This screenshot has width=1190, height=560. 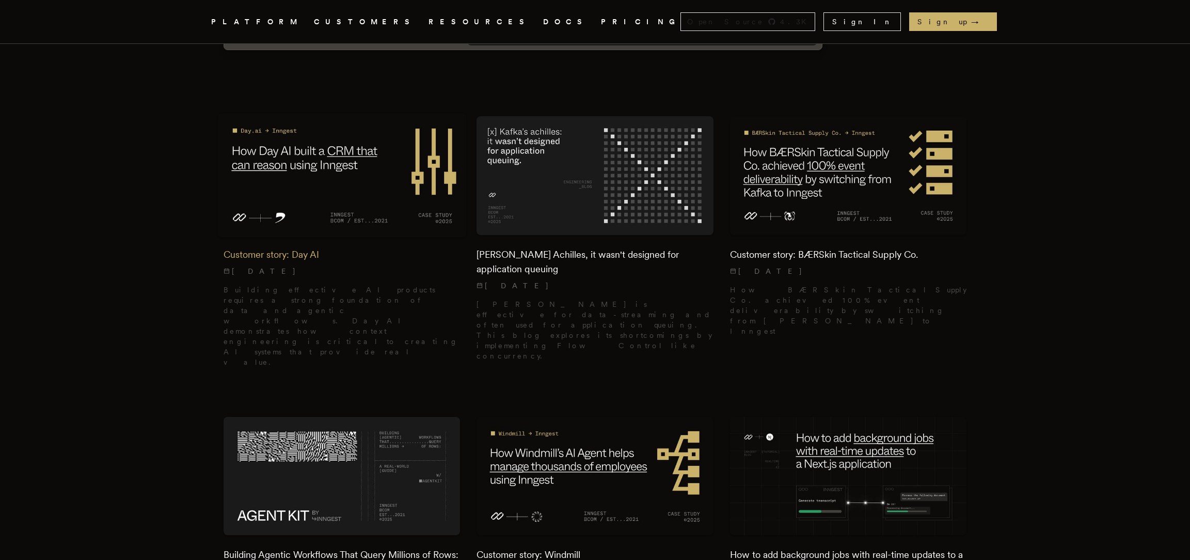 What do you see at coordinates (342, 176) in the screenshot?
I see `img: Featured image for Customer story: Day AI blog post` at bounding box center [342, 176].